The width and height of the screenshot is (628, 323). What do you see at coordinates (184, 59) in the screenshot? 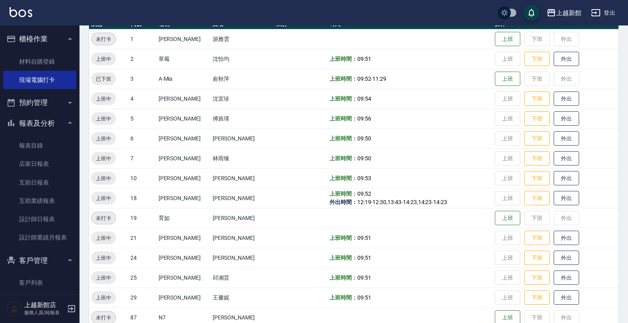
I see `td: 草莓` at bounding box center [184, 59].